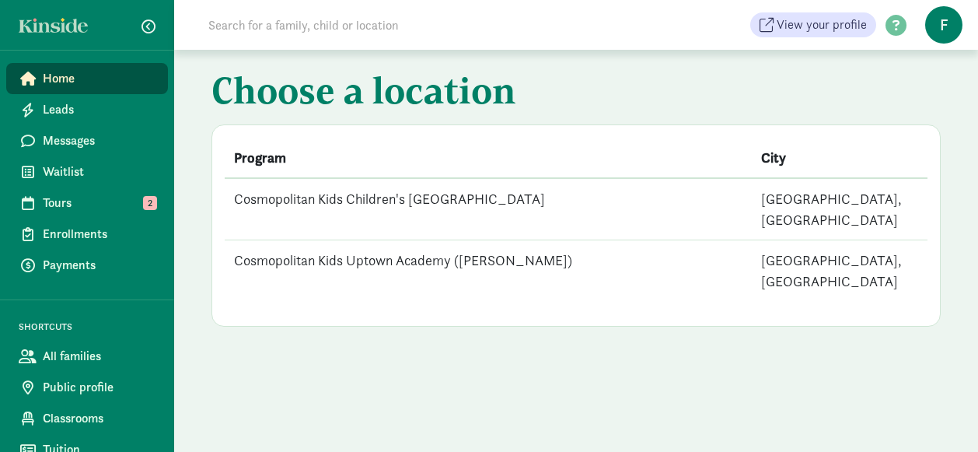  Describe the element at coordinates (99, 172) in the screenshot. I see `span: Waitlist` at that location.